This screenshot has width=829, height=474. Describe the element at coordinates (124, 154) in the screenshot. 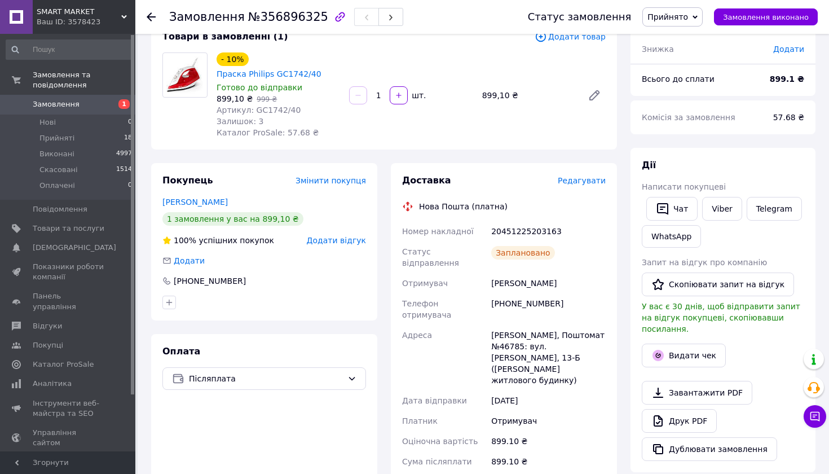

I see `span: 4997` at that location.